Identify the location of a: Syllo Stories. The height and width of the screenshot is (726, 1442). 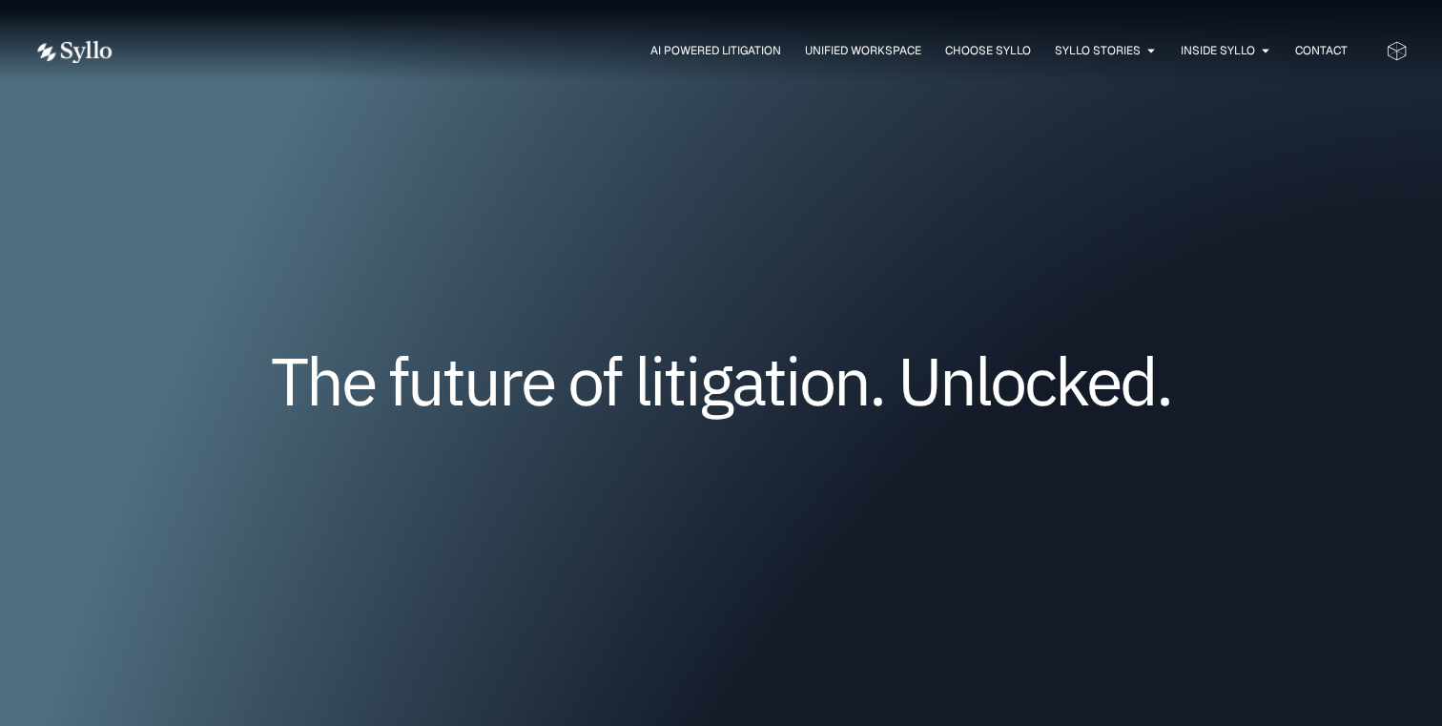
(1098, 51).